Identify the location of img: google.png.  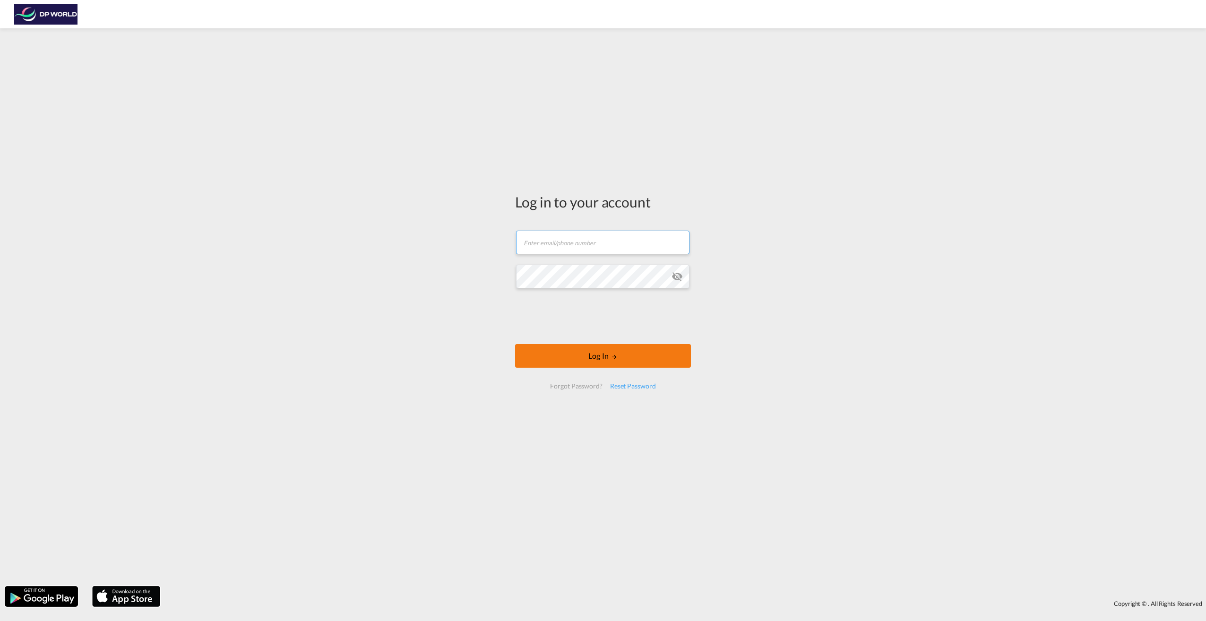
(41, 597).